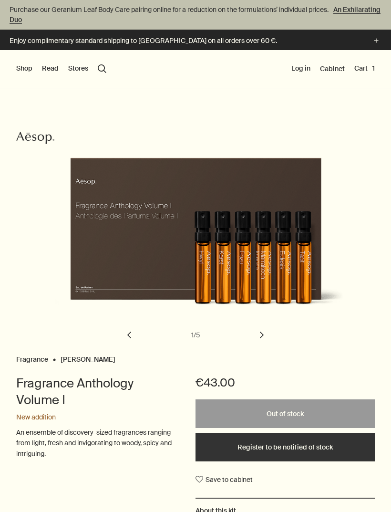  I want to click on a: Aesop, so click(35, 139).